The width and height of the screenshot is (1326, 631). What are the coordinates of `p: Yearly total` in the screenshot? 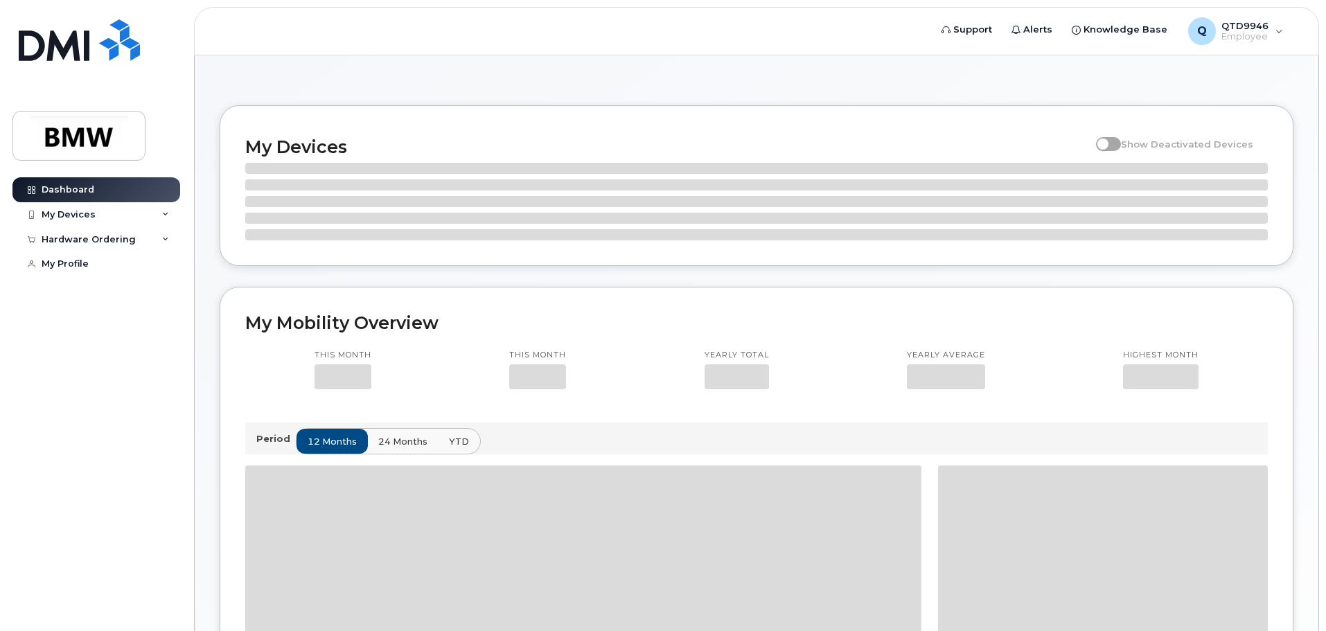 It's located at (736, 355).